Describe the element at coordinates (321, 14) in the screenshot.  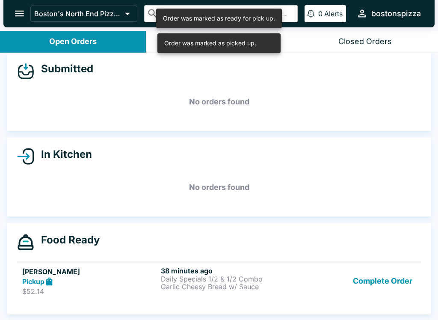
I see `p: 0` at that location.